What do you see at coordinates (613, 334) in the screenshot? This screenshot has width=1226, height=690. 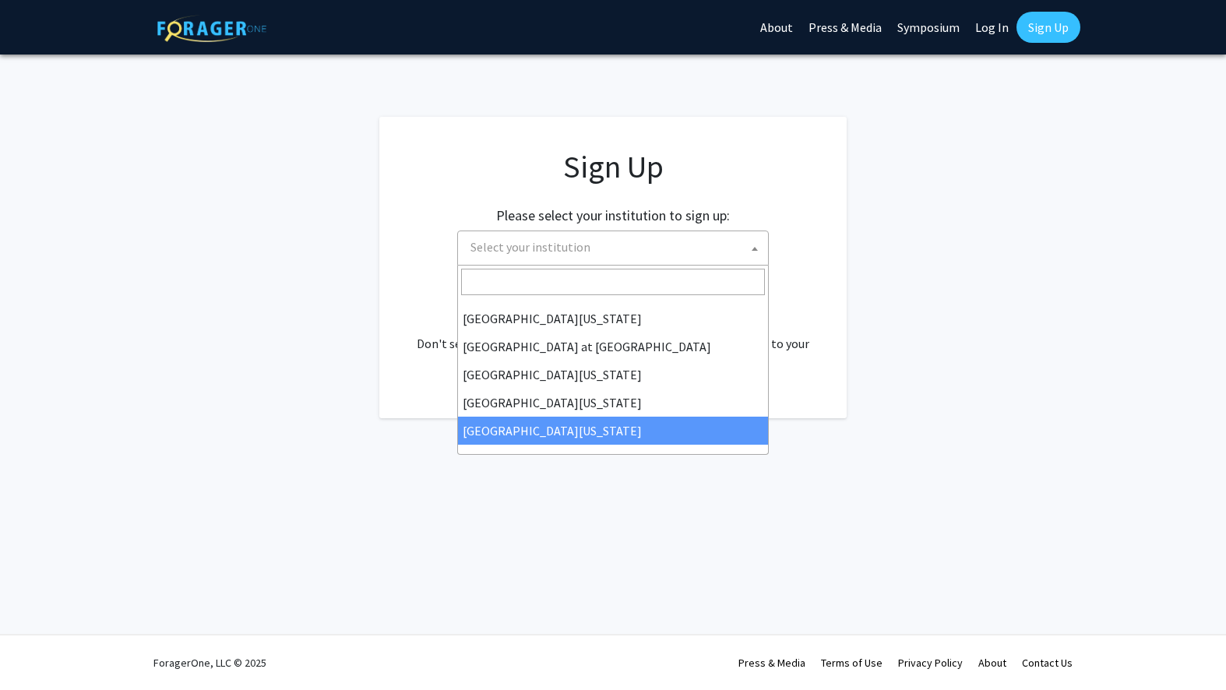 I see `div: Already have an account? . Don't see your institution? about bringing ForagerOne to your institut...` at bounding box center [613, 334].